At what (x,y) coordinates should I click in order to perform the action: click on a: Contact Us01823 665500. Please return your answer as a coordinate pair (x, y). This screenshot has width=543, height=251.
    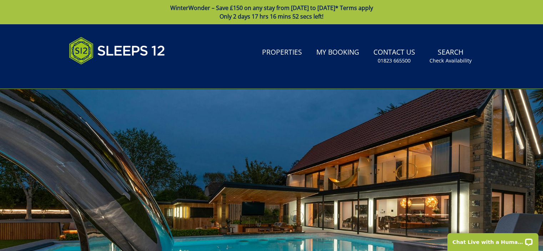
    Looking at the image, I should click on (394, 56).